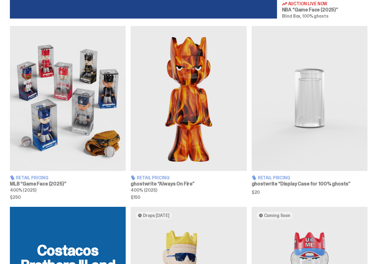 Image resolution: width=382 pixels, height=264 pixels. I want to click on span: $150, so click(188, 197).